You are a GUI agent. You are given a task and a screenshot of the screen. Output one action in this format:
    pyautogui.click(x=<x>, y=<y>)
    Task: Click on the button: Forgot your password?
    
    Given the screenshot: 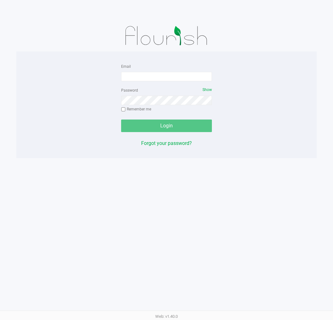 What is the action you would take?
    pyautogui.click(x=167, y=143)
    